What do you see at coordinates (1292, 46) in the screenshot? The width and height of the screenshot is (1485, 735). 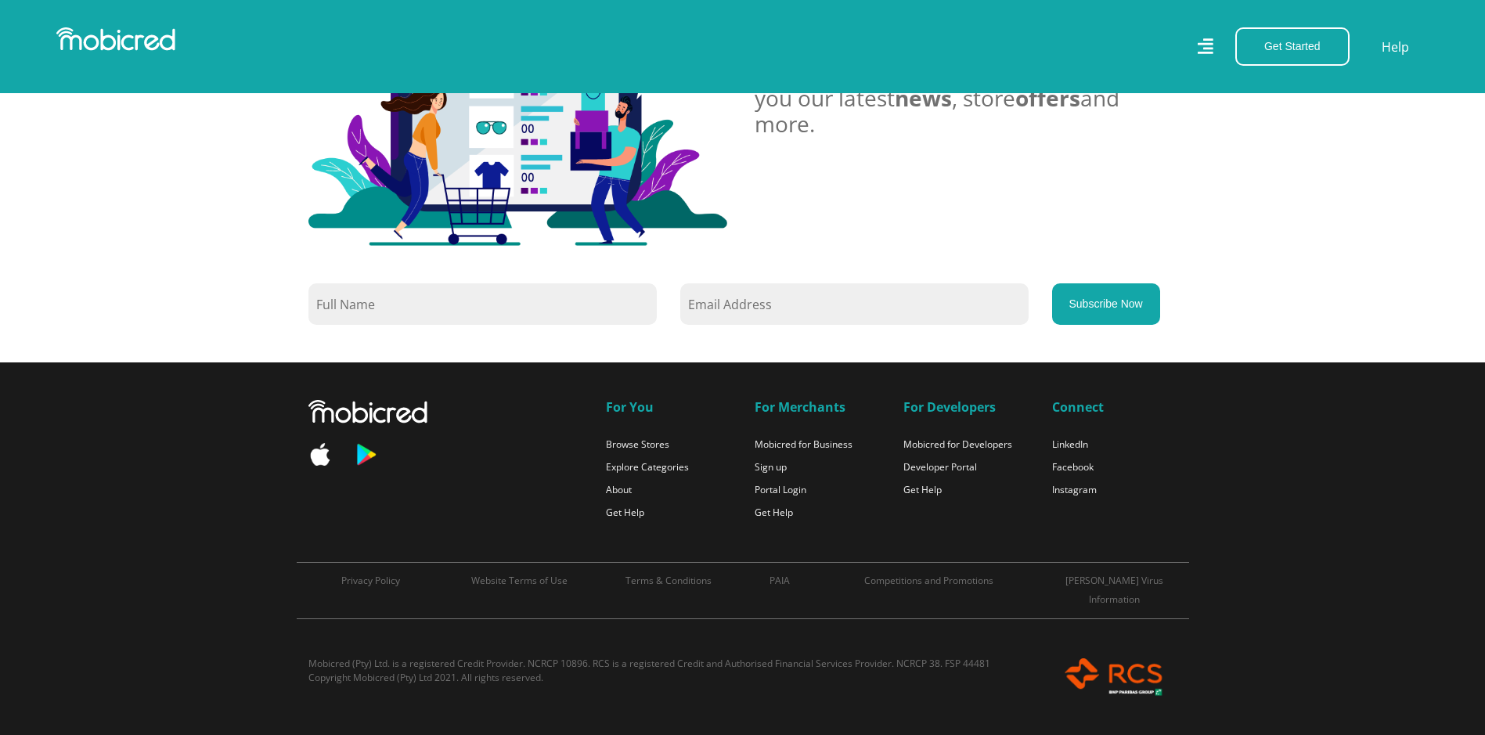 I see `button: Get Started` at bounding box center [1292, 46].